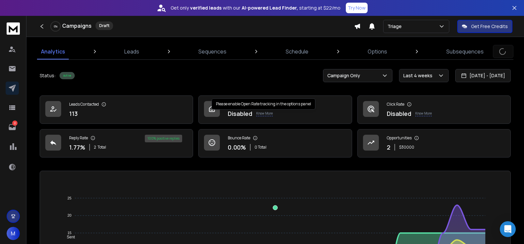 The image size is (524, 244). What do you see at coordinates (104, 26) in the screenshot?
I see `div: Draft` at bounding box center [104, 26].